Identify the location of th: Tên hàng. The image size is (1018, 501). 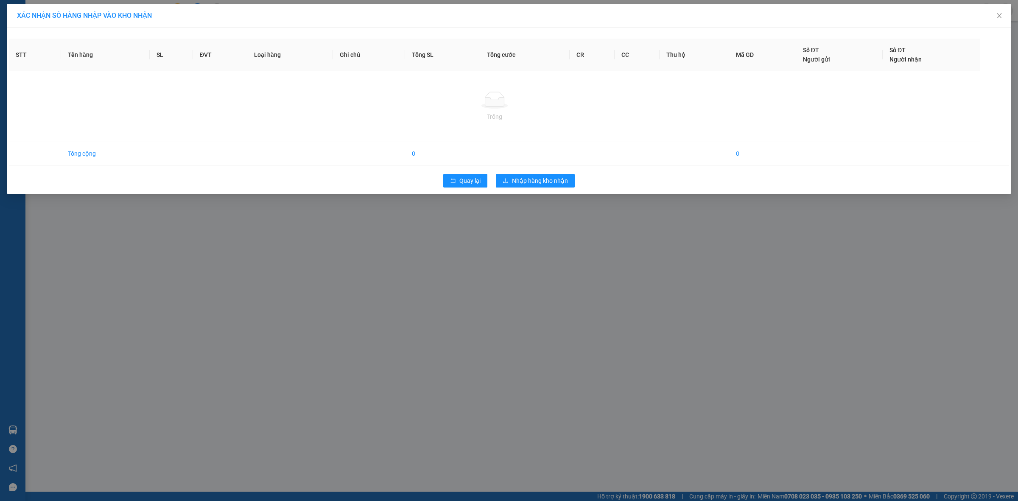
(105, 55).